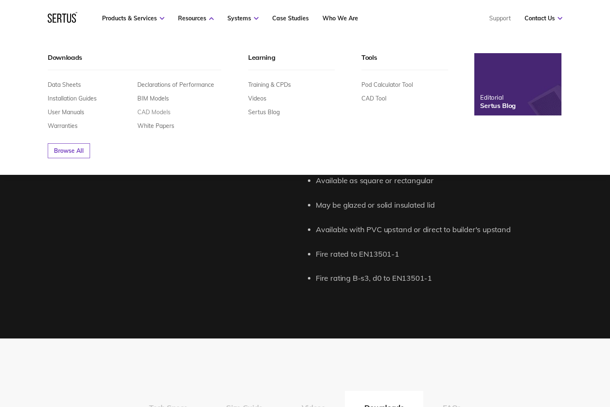 The width and height of the screenshot is (610, 407). What do you see at coordinates (498, 105) in the screenshot?
I see `div: Sertus Blog` at bounding box center [498, 105].